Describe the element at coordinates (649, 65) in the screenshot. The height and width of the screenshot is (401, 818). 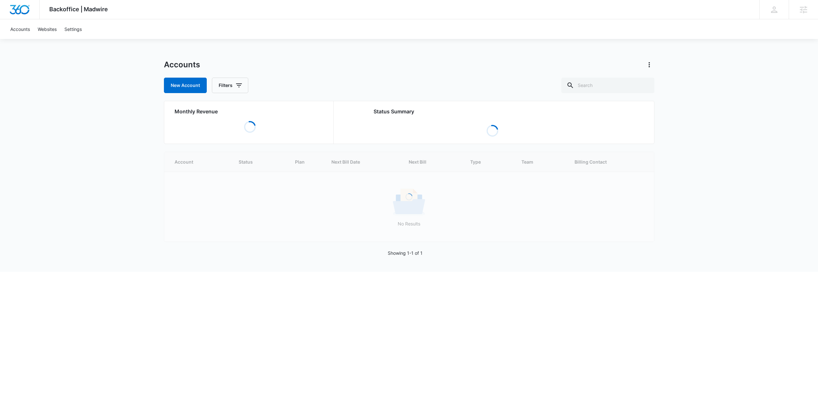
I see `button: Actions` at that location.